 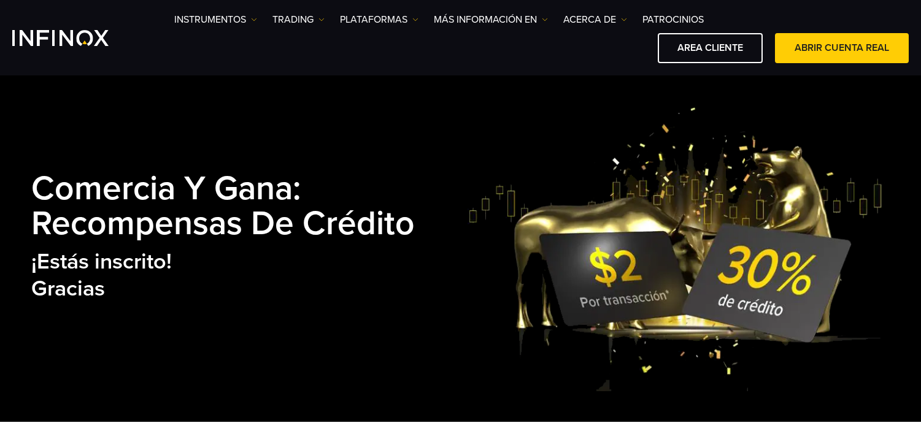 What do you see at coordinates (215, 20) in the screenshot?
I see `a: Instrumentos` at bounding box center [215, 20].